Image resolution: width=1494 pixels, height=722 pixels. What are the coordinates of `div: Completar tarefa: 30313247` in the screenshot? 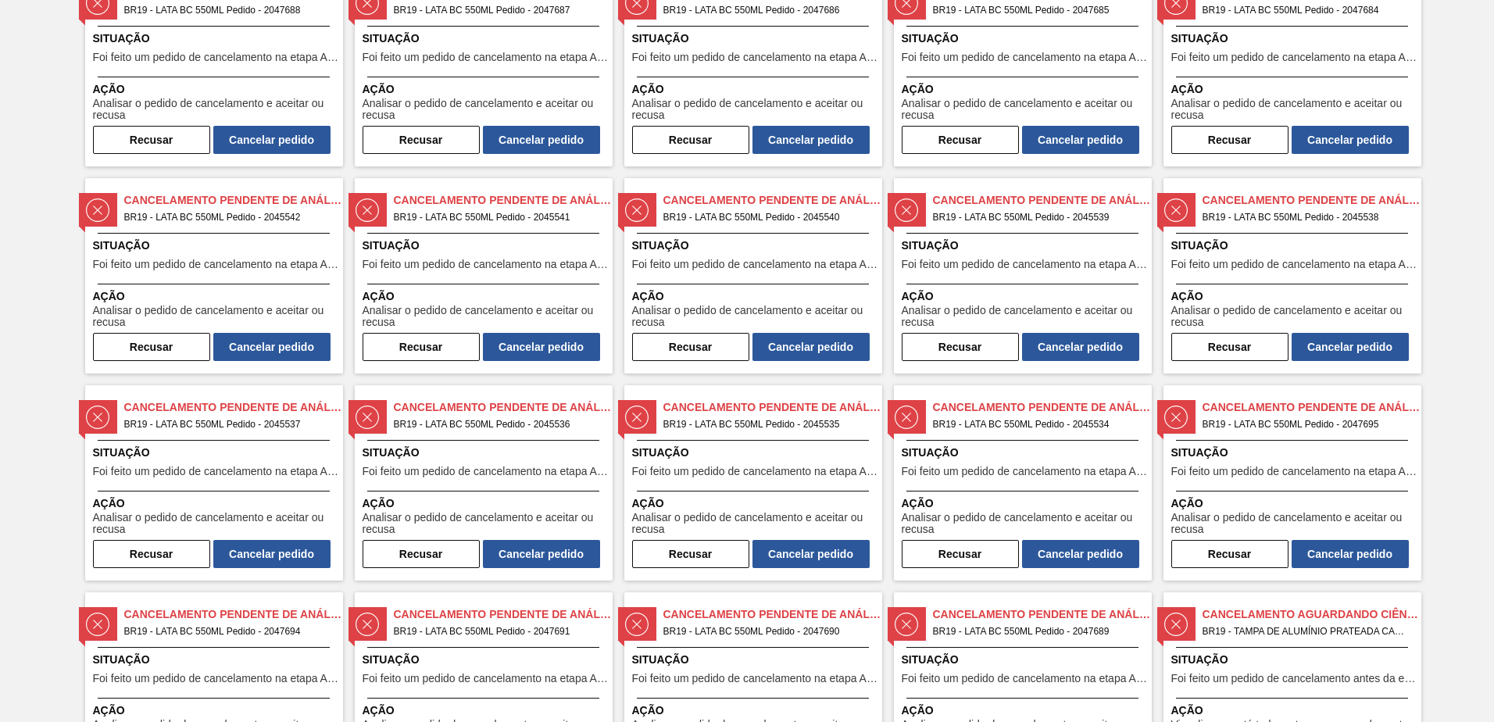 It's located at (212, 138).